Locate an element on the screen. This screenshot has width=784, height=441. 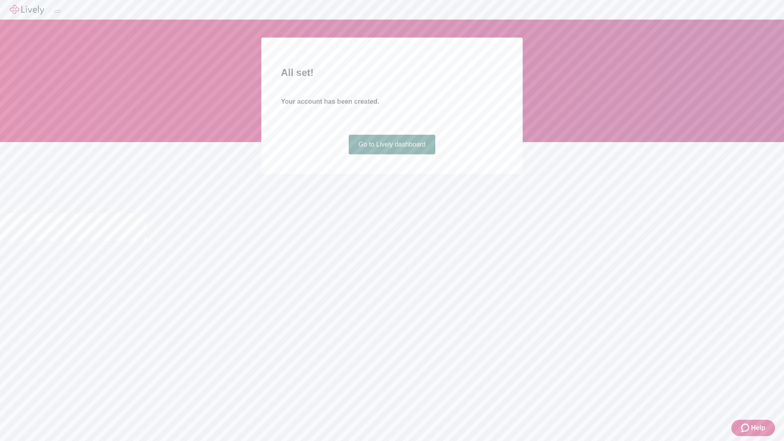
span: Help is located at coordinates (758, 428).